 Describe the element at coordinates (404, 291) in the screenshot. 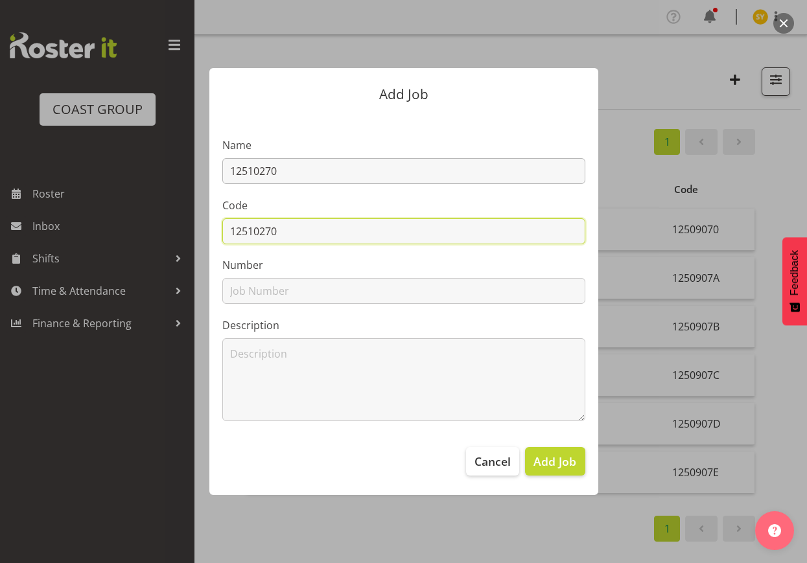

I see `input: Job Number` at that location.